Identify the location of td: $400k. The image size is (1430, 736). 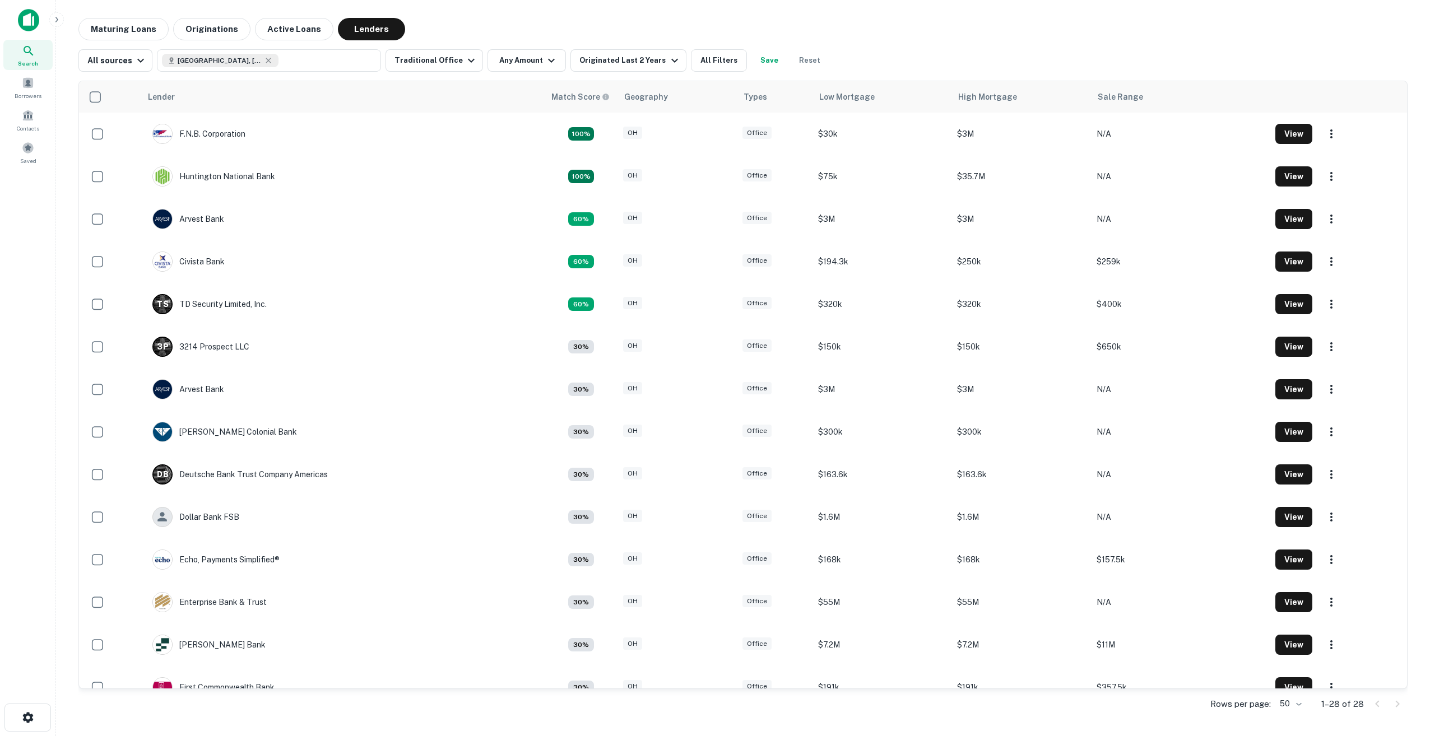
(1180, 304).